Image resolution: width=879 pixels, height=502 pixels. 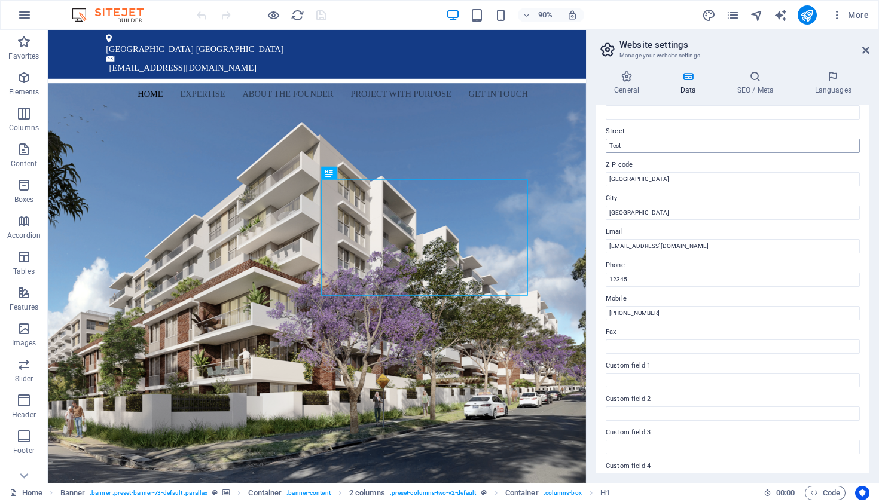 I want to click on i: Publish, so click(x=806, y=15).